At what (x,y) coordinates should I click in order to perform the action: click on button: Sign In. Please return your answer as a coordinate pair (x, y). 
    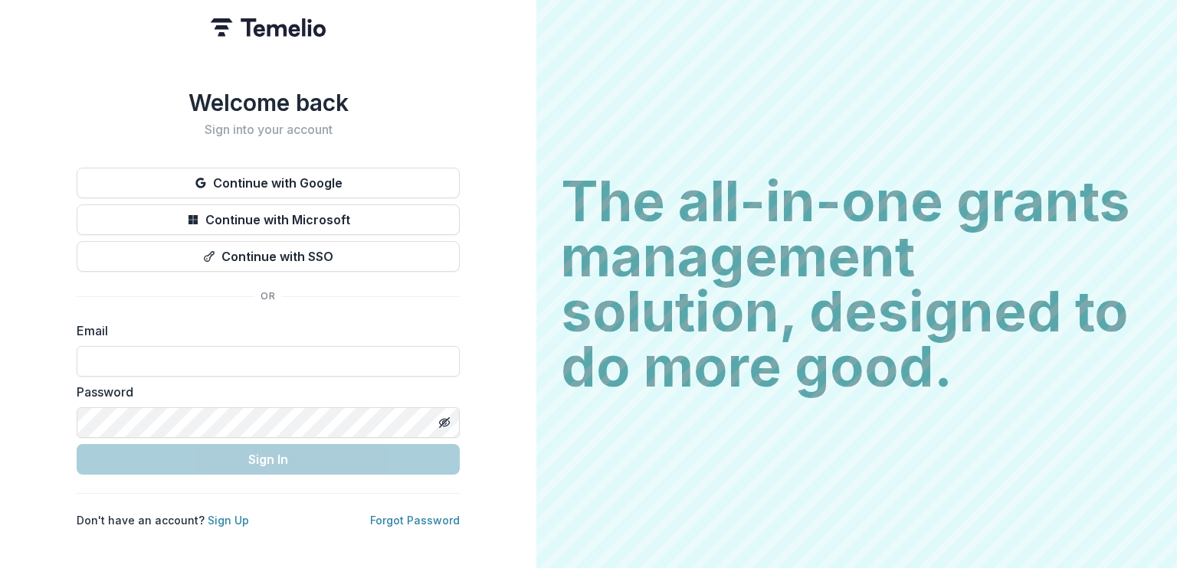
    Looking at the image, I should click on (268, 460).